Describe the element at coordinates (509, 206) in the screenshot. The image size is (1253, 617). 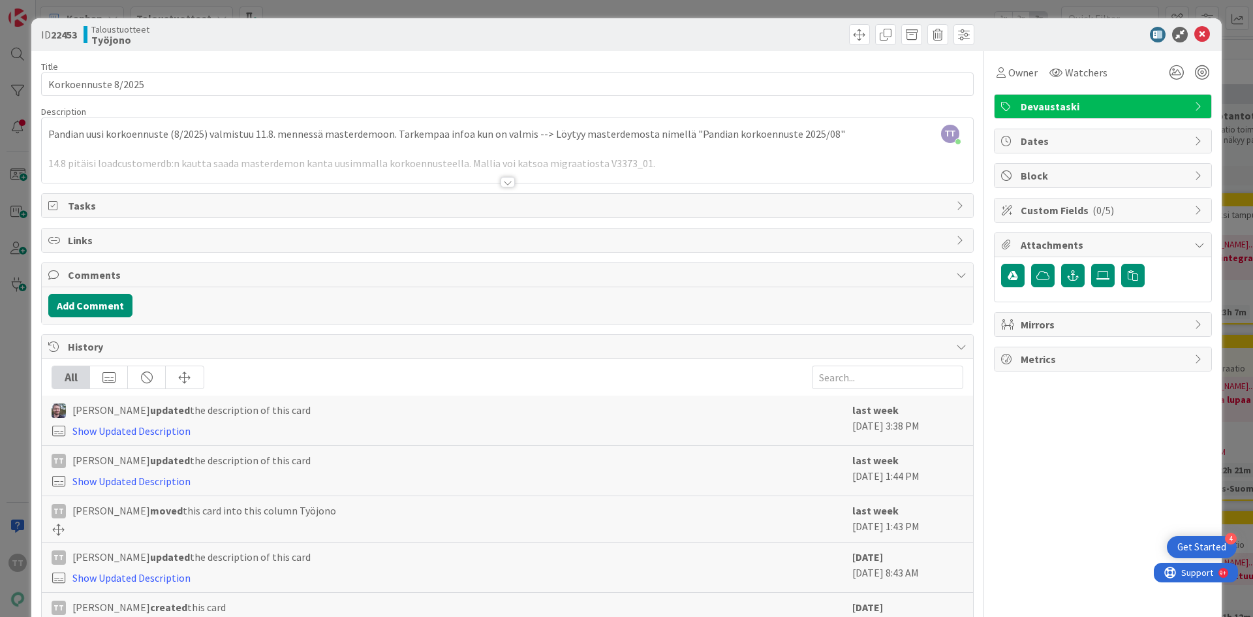
I see `span: Tasks` at that location.